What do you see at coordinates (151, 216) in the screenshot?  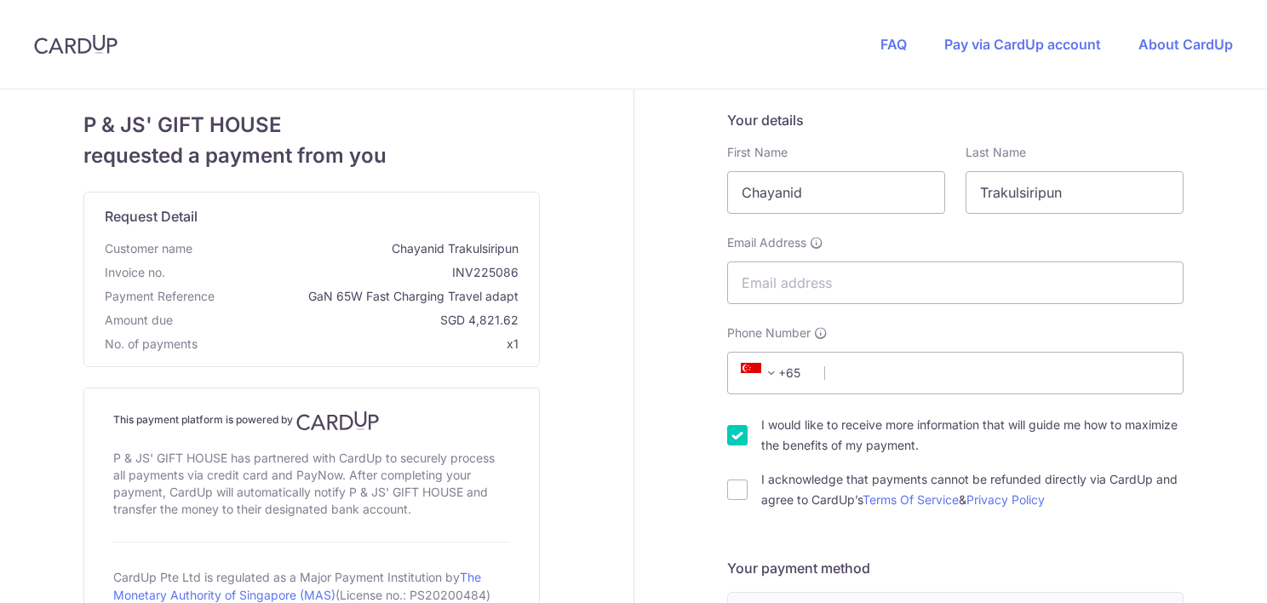 I see `span: translation missing: en.request_detail` at bounding box center [151, 216].